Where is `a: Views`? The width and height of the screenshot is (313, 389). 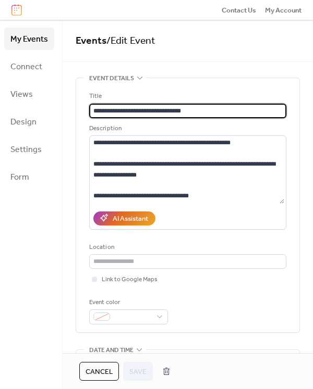 a: Views is located at coordinates (29, 94).